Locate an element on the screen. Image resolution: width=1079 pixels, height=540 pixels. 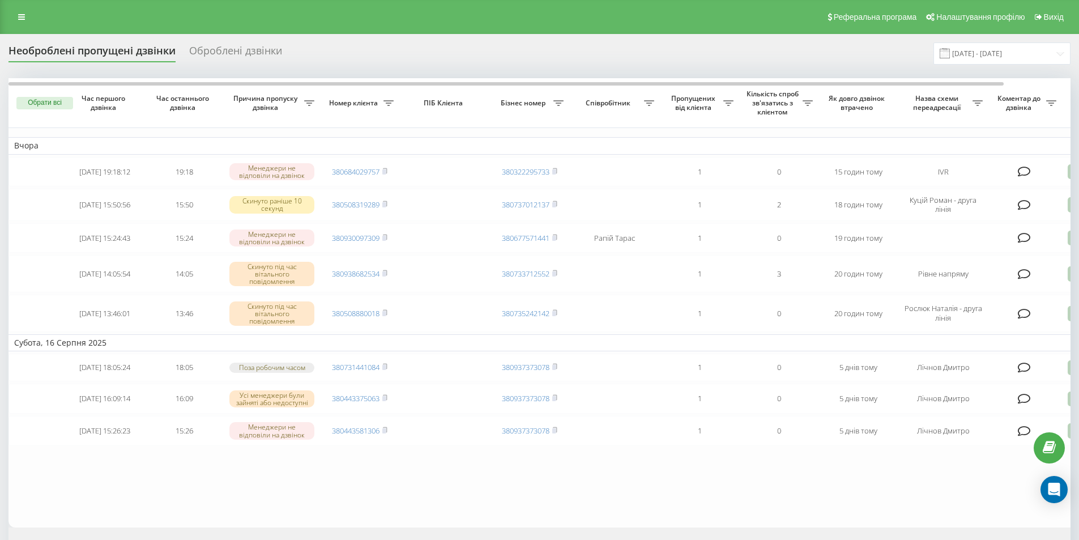
div: Усі менеджери були зайняті або недоступні is located at coordinates (272, 399).